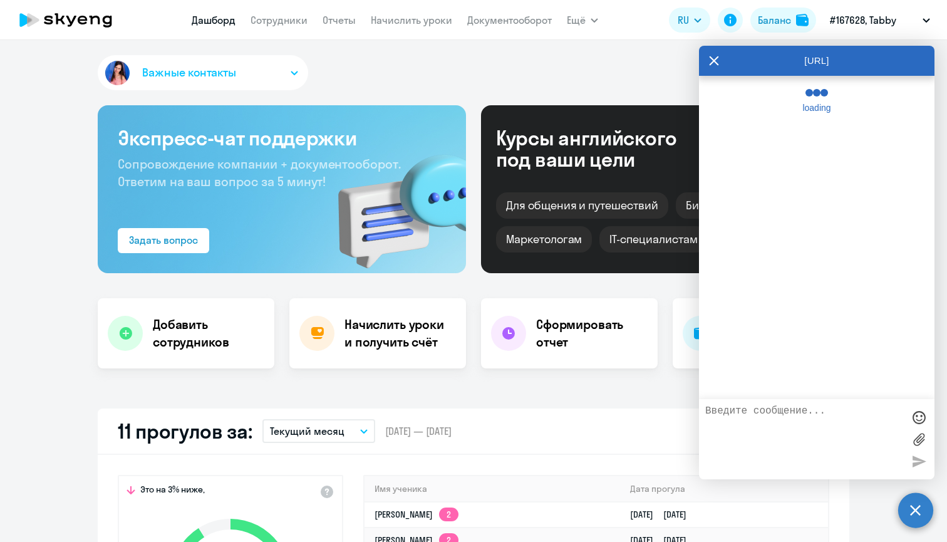  I want to click on a: Сотрудники, so click(279, 20).